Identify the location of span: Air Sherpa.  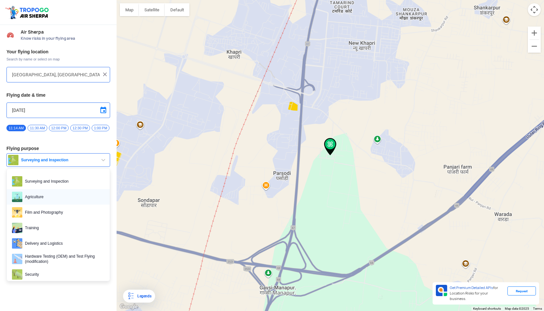
(65, 32).